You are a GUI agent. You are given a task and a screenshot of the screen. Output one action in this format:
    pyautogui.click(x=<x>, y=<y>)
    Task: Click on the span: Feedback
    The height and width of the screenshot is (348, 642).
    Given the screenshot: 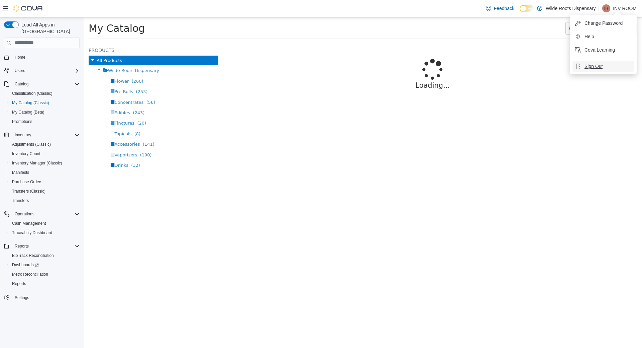 What is the action you would take?
    pyautogui.click(x=504, y=8)
    